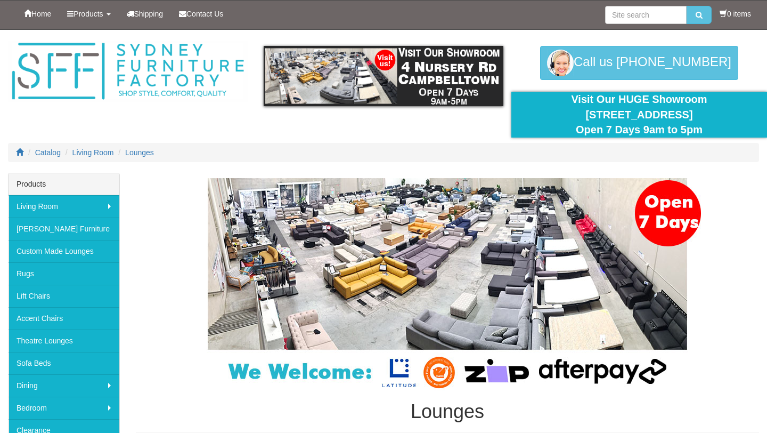 This screenshot has width=767, height=433. I want to click on span: Living Room, so click(93, 152).